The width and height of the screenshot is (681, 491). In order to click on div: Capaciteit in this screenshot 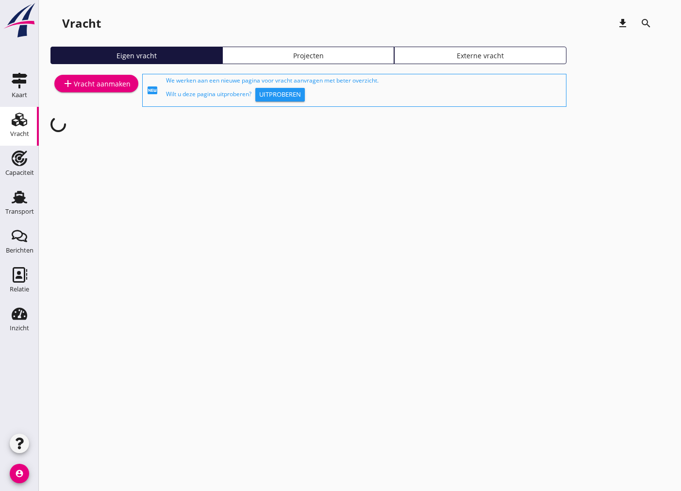, I will do `click(19, 172)`.